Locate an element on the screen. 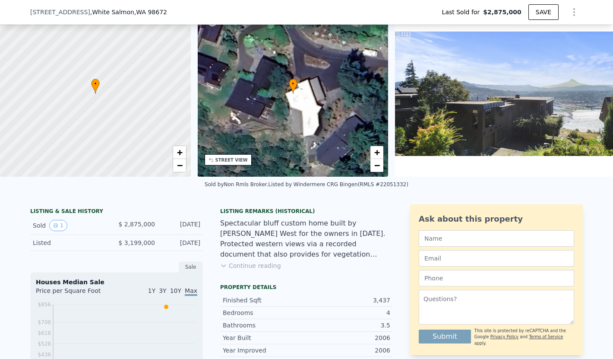 The height and width of the screenshot is (359, 613). div: Sold by Non Rmls Broker . is located at coordinates (236, 184).